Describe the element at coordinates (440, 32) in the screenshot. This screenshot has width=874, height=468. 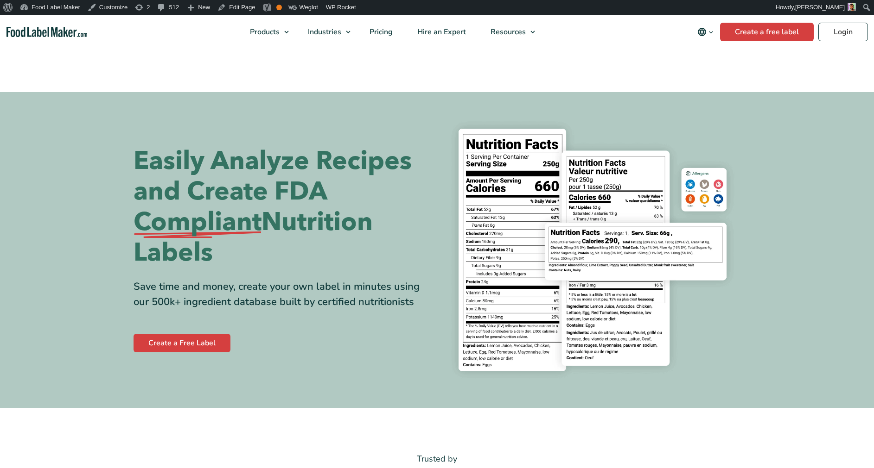
I see `span: Hire an Expert` at that location.